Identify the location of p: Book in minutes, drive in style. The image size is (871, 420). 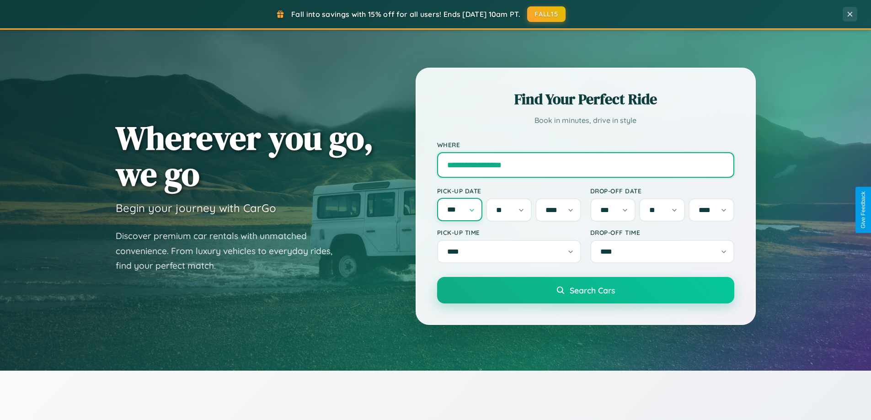
(586, 120).